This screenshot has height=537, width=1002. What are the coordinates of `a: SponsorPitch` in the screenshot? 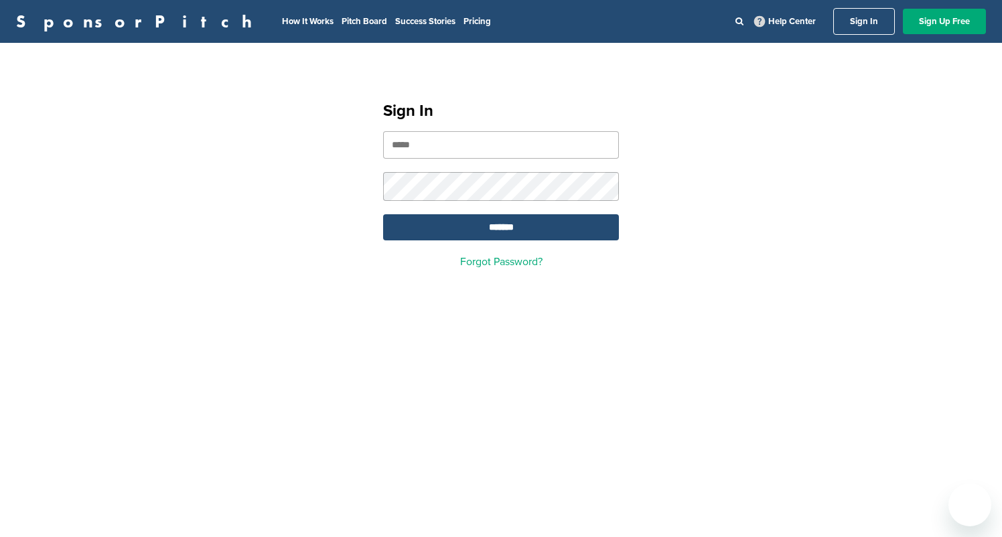 It's located at (138, 21).